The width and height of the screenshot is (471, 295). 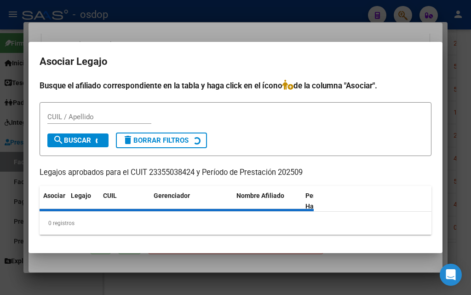 I want to click on h4: Busque el afiliado correspondiente en la tabla y haga click en el ícono de la columna "Asociar"., so click(x=235, y=86).